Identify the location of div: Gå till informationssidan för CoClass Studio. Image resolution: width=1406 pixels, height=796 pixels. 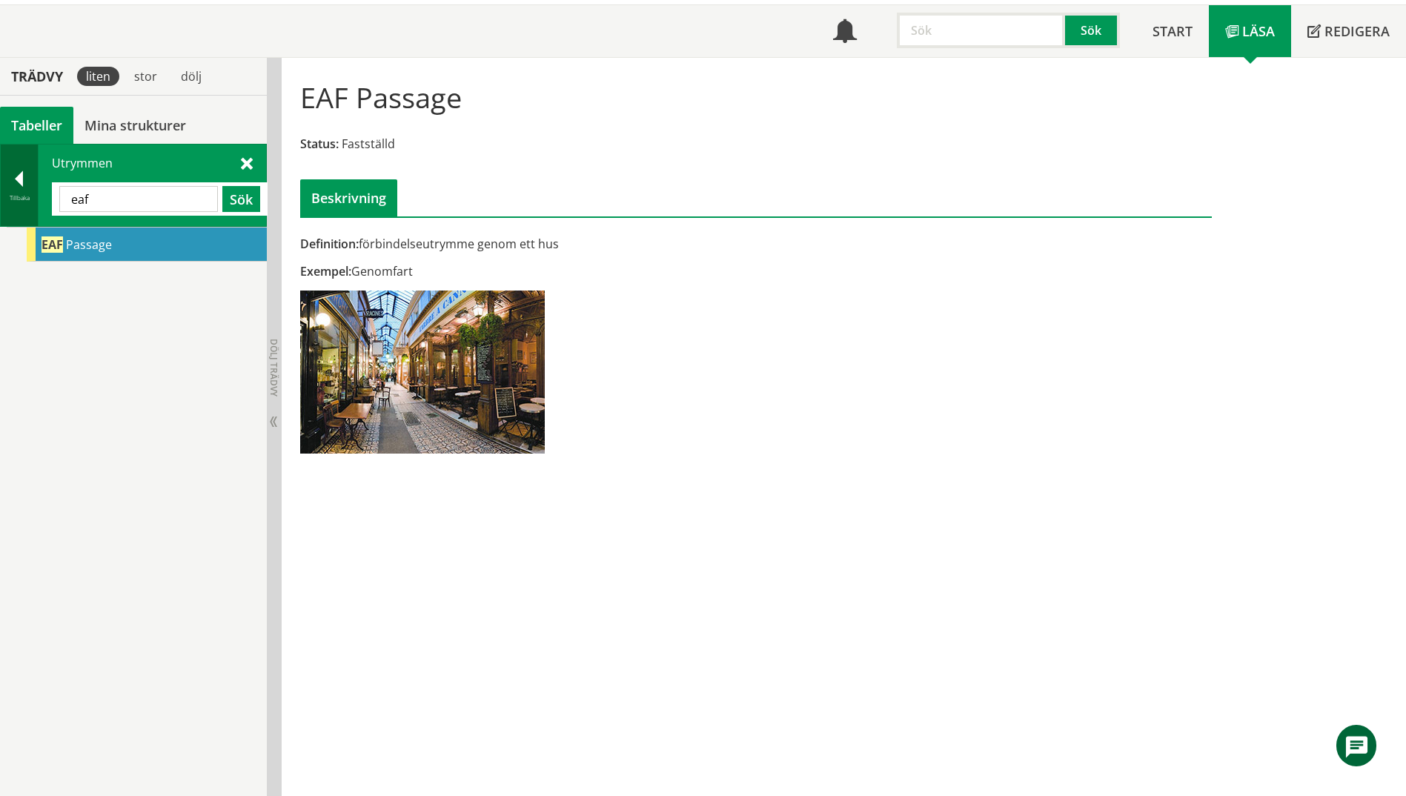
(147, 245).